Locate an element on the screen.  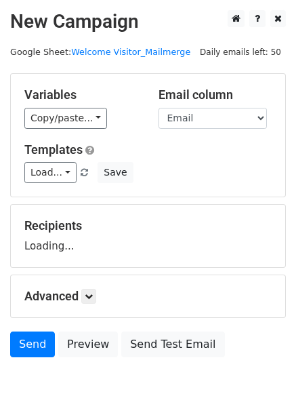
h2: New Campaign is located at coordinates (148, 22).